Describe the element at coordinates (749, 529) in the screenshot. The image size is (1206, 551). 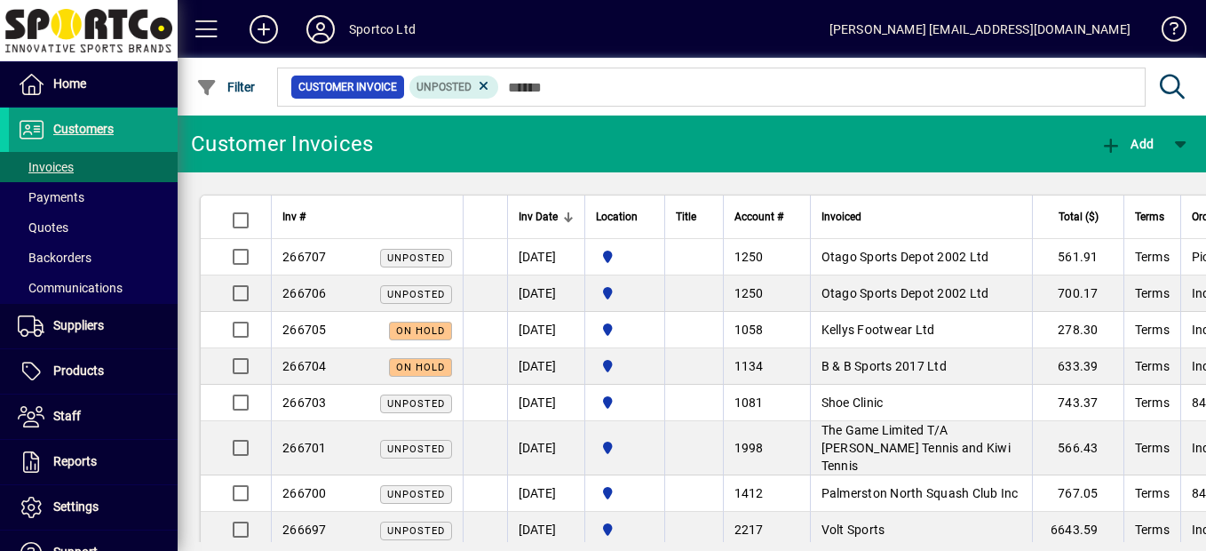
I see `span: 2217` at that location.